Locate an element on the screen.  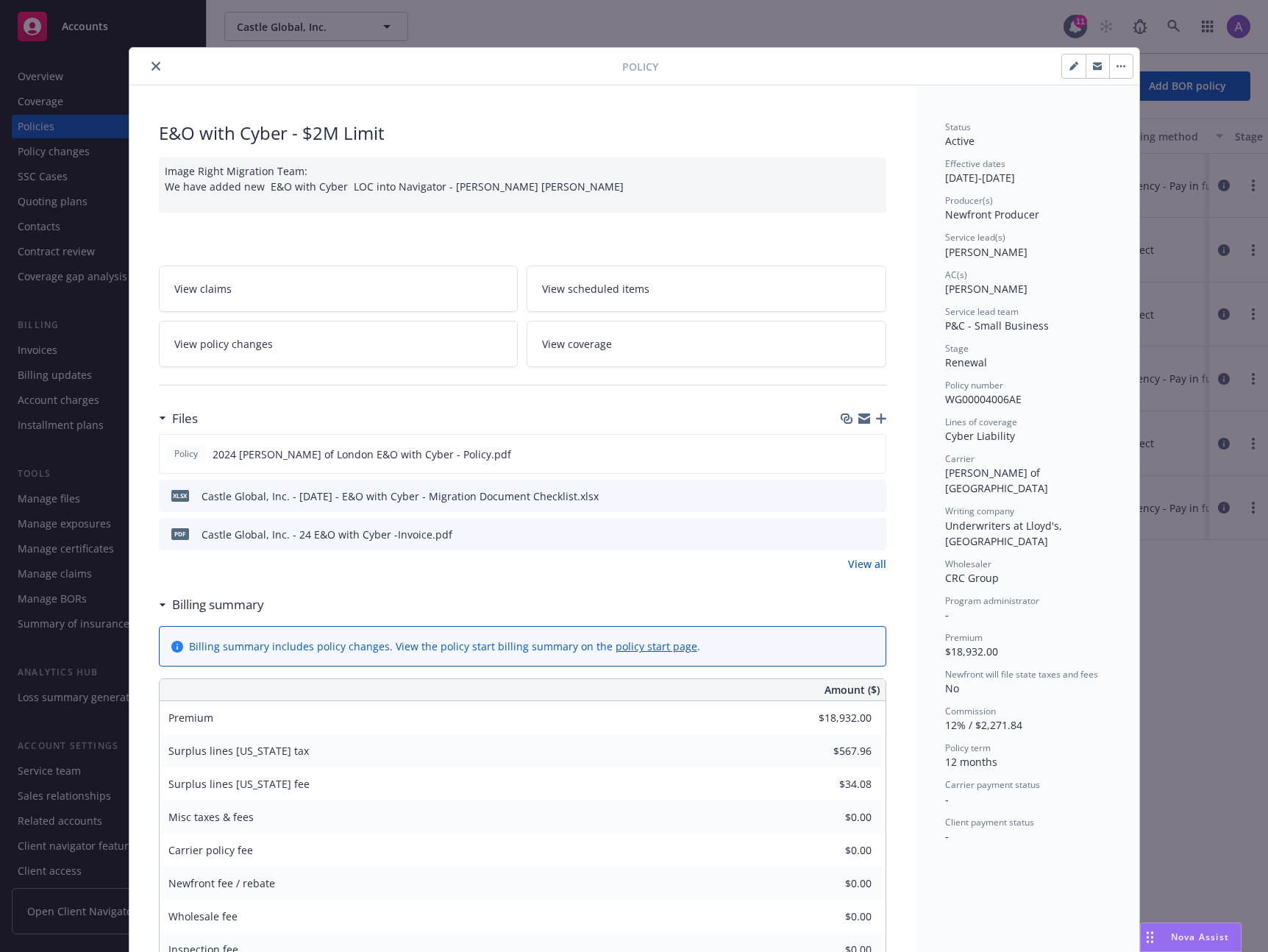
span: Policy term is located at coordinates (968, 748).